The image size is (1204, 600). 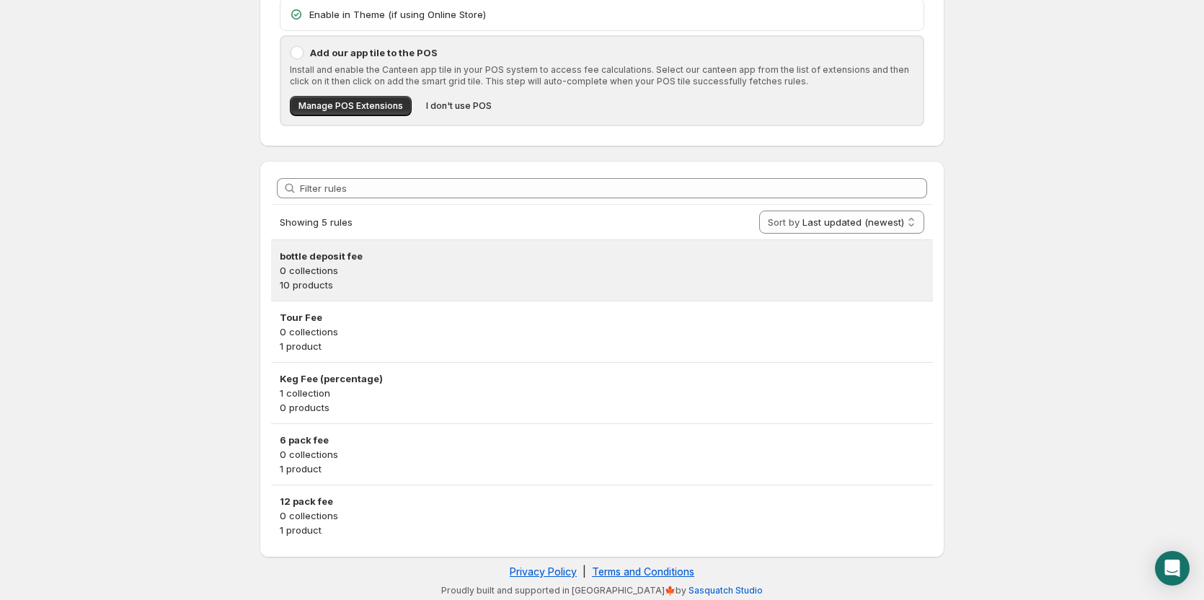 What do you see at coordinates (350, 106) in the screenshot?
I see `button: Manage POS Extensions` at bounding box center [350, 106].